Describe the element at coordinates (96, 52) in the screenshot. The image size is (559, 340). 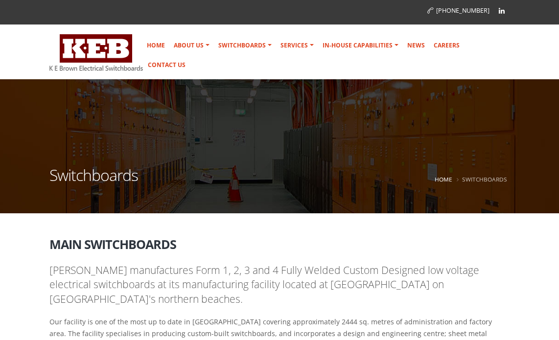
I see `img: K E Brown Electrical Switchboards` at that location.